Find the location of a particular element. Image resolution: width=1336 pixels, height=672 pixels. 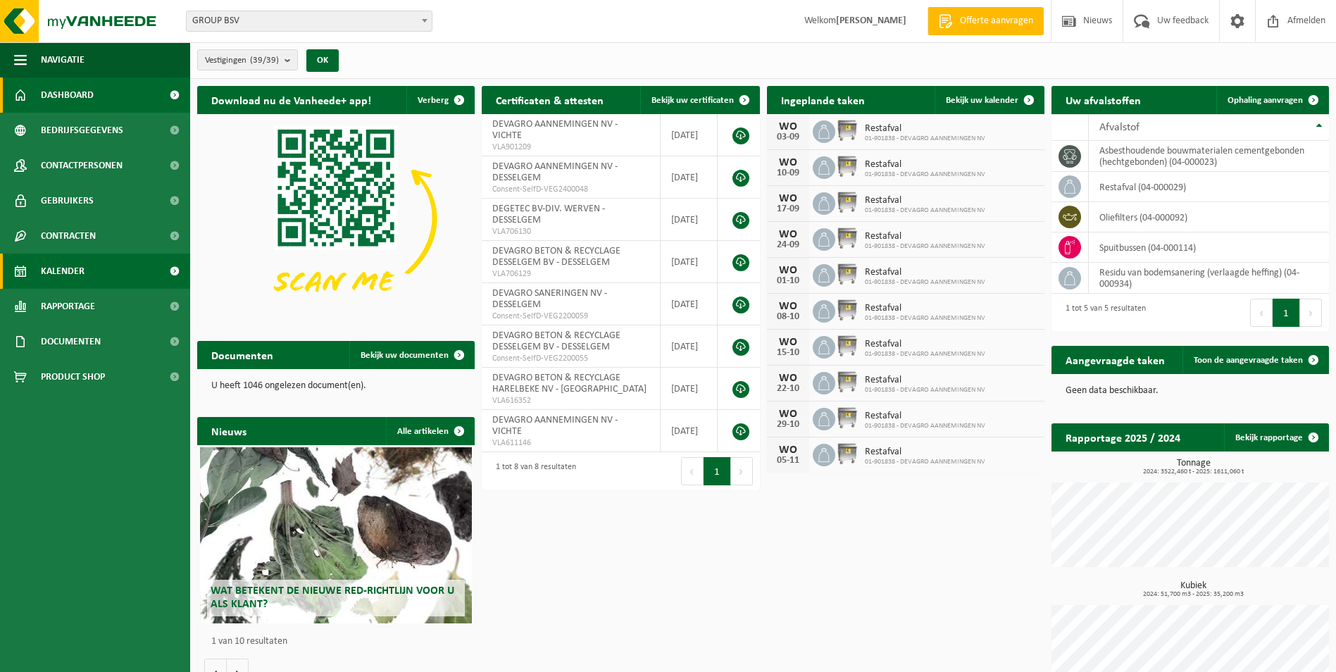

h2: Documenten is located at coordinates (242, 354).